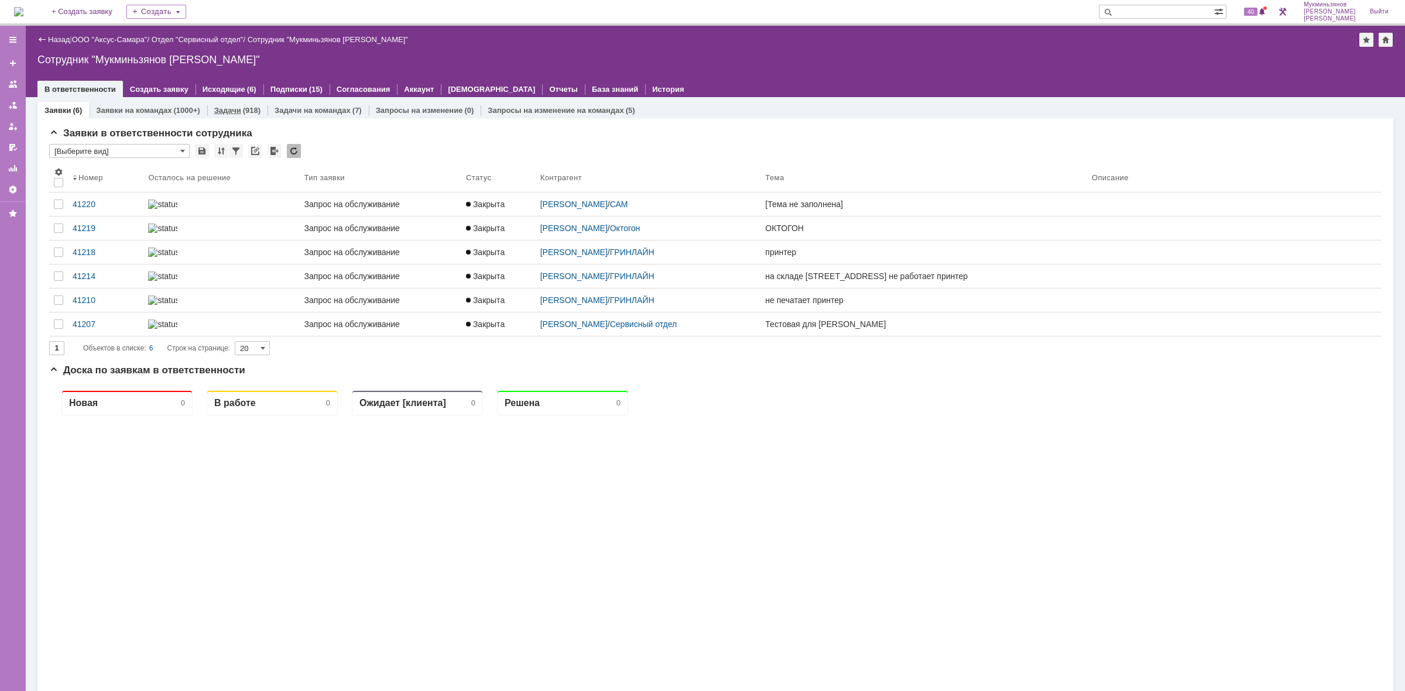 The height and width of the screenshot is (691, 1405). Describe the element at coordinates (924, 300) in the screenshot. I see `div: не печатает принтер` at that location.